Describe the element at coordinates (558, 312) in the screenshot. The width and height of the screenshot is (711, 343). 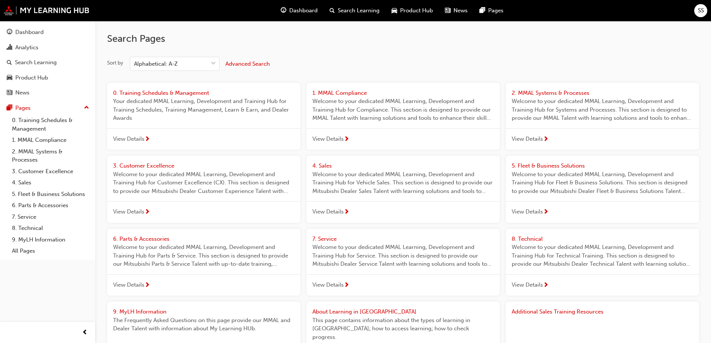
I see `span: Additional Sales Training Resources` at that location.